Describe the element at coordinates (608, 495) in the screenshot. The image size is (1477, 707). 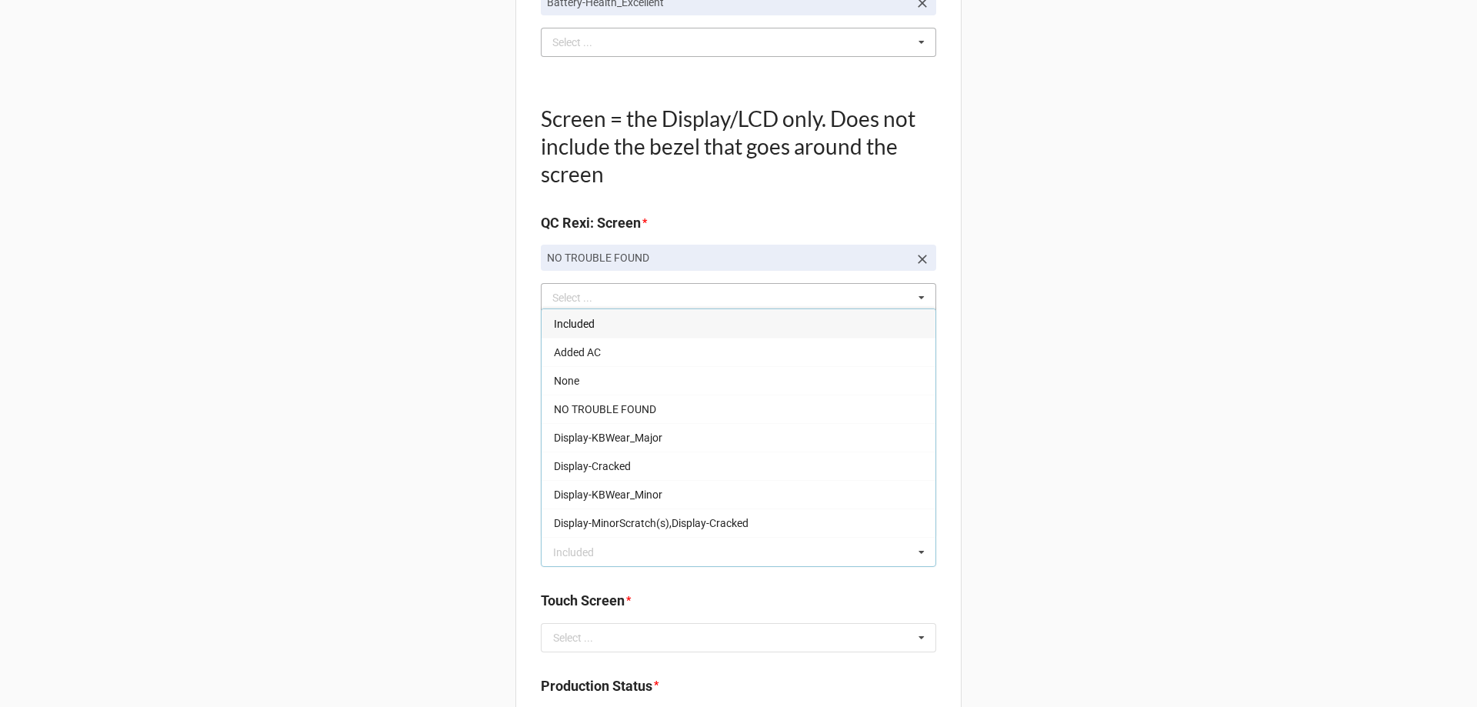
I see `span: Display-KBWear_Minor` at that location.